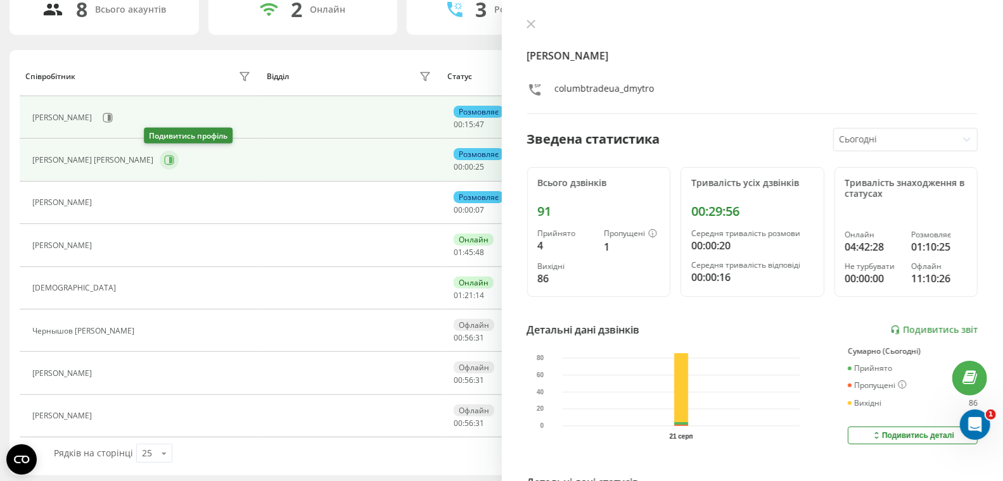  Describe the element at coordinates (130, 10) in the screenshot. I see `div: Всього акаунтів` at that location.